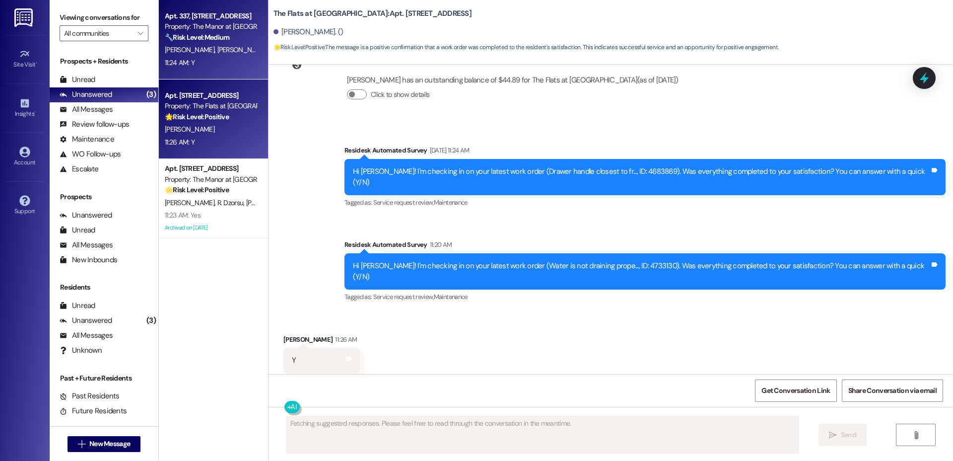 This screenshot has width=953, height=461. Describe the element at coordinates (526, 47) in the screenshot. I see `span: : The message is a positive confirmation that a work order was completed to the resident's satisf...` at that location.